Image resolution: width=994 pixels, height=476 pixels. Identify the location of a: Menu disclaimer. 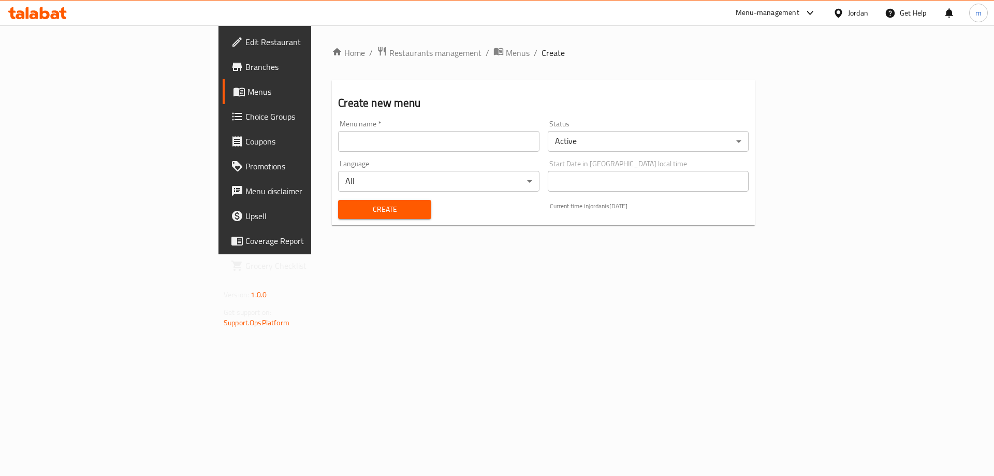
(303, 191).